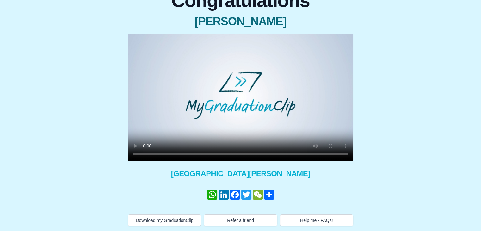 This screenshot has width=481, height=231. What do you see at coordinates (223, 194) in the screenshot?
I see `a: LinkedIn` at bounding box center [223, 194].